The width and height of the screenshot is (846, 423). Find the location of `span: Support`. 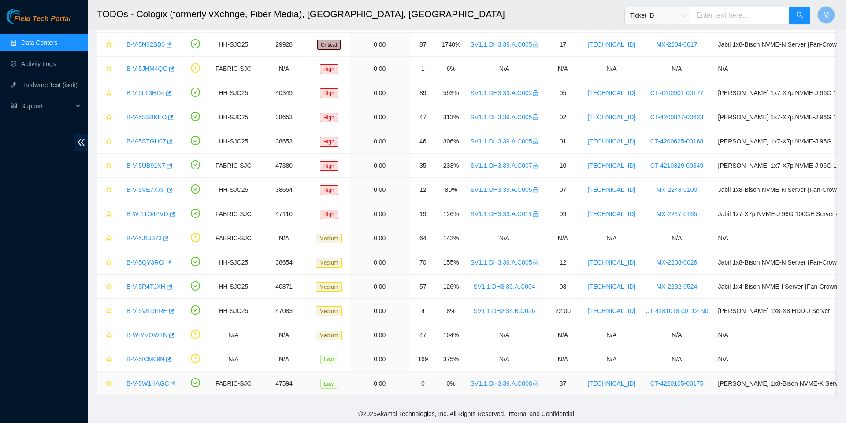

span: Support is located at coordinates (47, 106).